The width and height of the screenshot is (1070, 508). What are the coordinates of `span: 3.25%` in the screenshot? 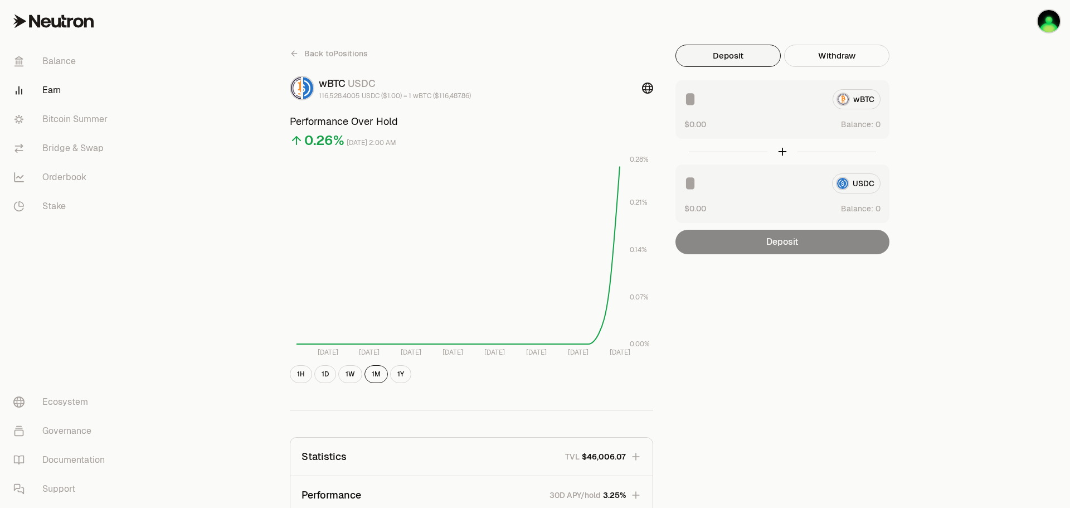 It's located at (614, 495).